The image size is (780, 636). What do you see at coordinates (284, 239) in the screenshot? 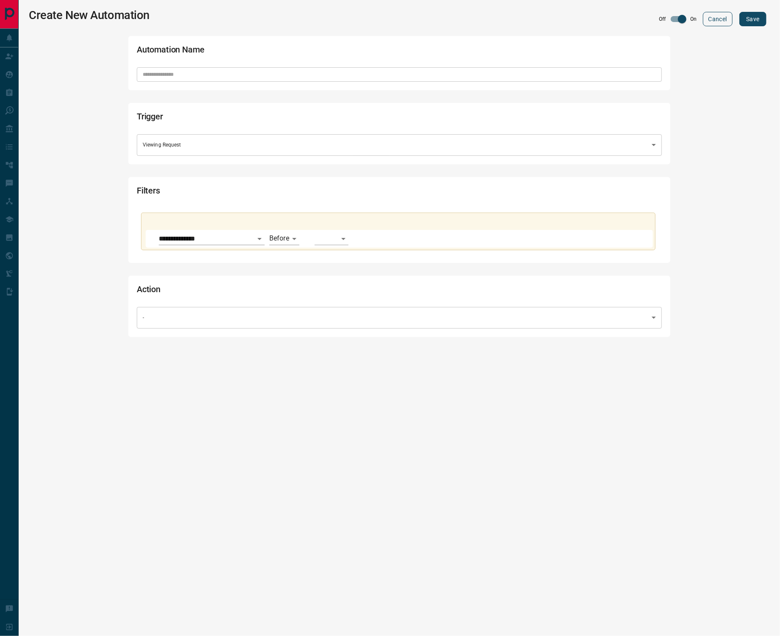
I see `div: Before` at bounding box center [284, 239].